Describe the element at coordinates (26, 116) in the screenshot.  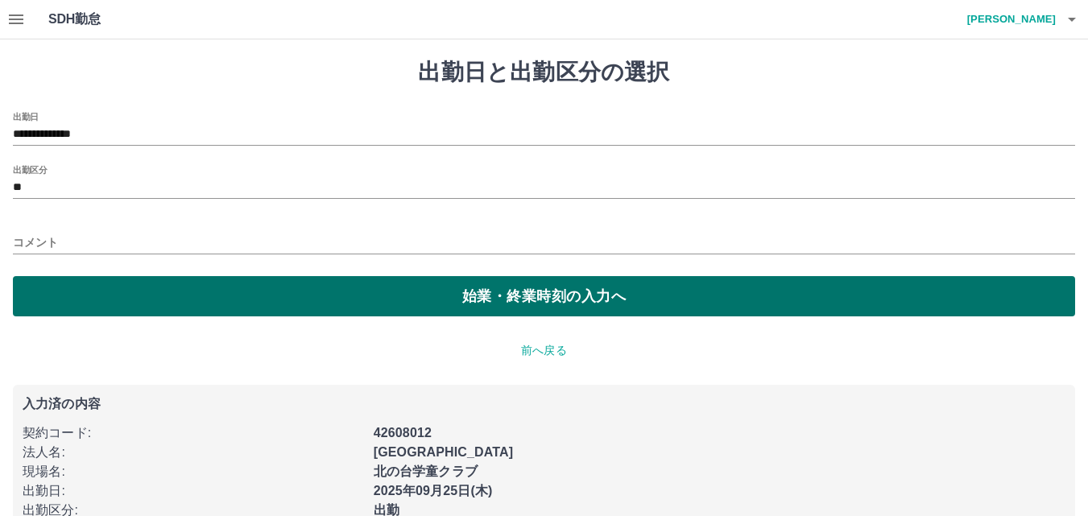
I see `label: 出勤日` at that location.